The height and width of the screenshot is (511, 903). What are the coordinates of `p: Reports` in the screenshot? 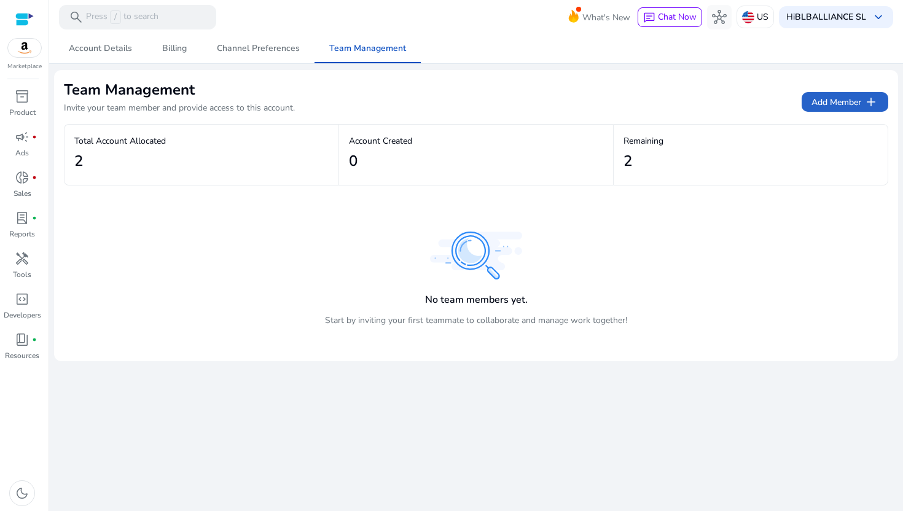 It's located at (22, 234).